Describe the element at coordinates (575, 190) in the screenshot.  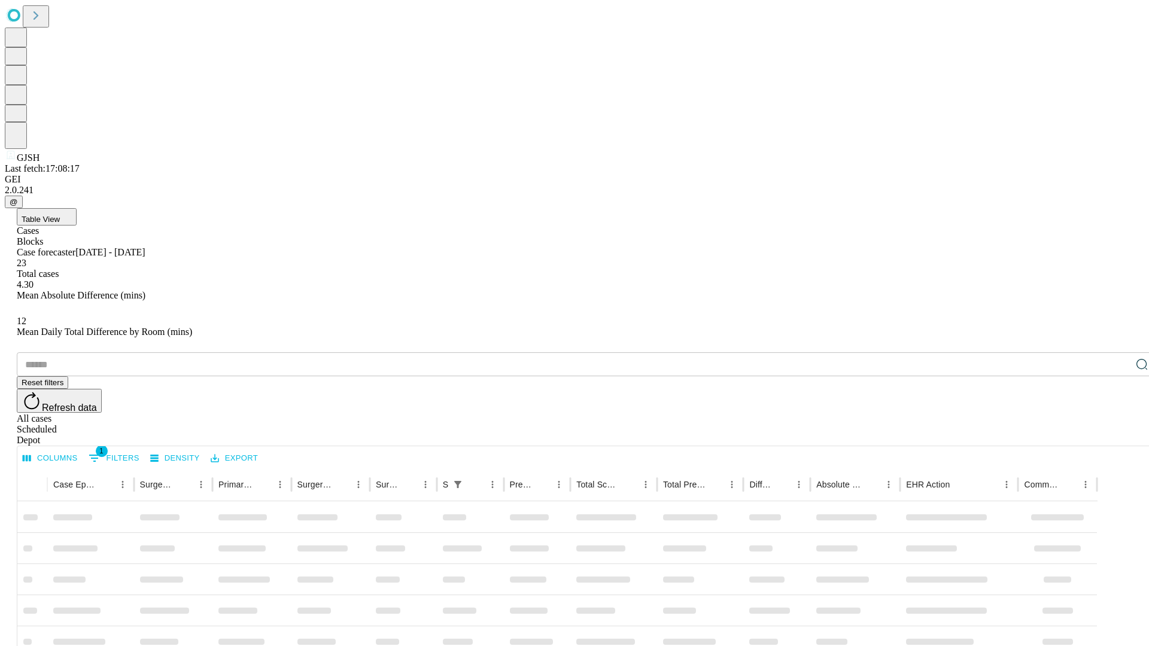
I see `div: 2.0.241` at that location.